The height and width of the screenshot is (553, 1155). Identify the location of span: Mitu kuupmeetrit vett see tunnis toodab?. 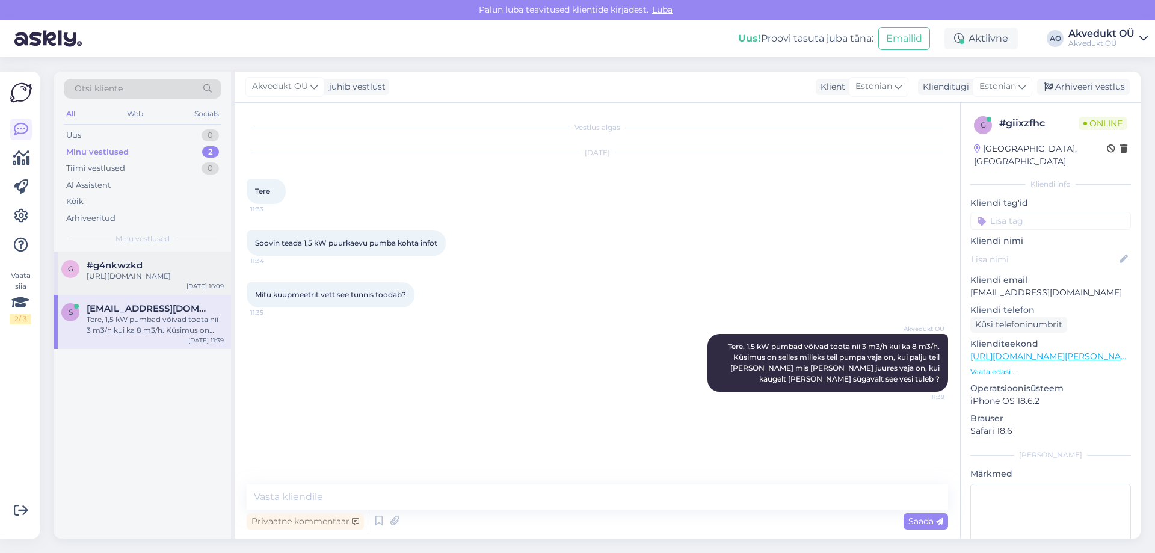
(330, 294).